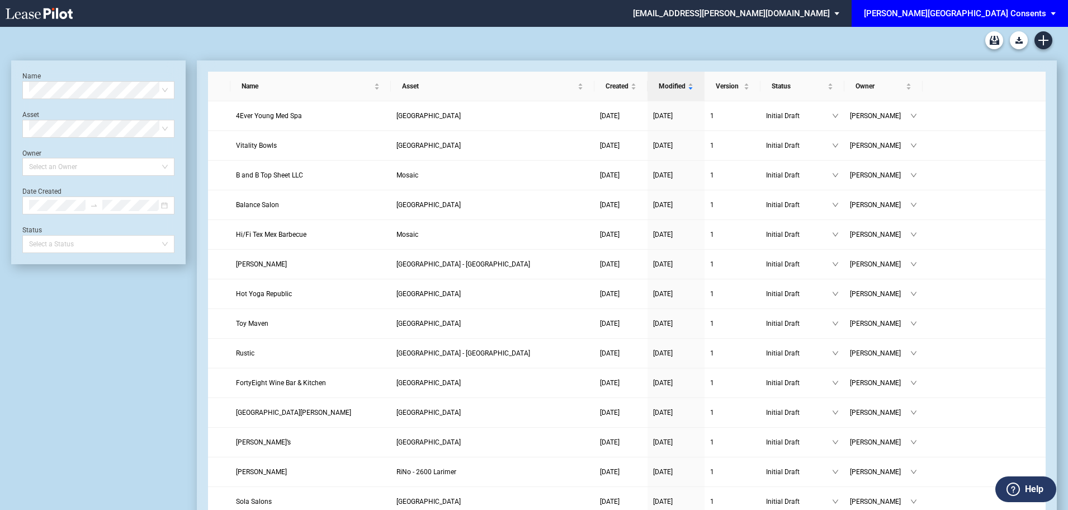 Image resolution: width=1068 pixels, height=510 pixels. I want to click on span: Balance Salon, so click(257, 205).